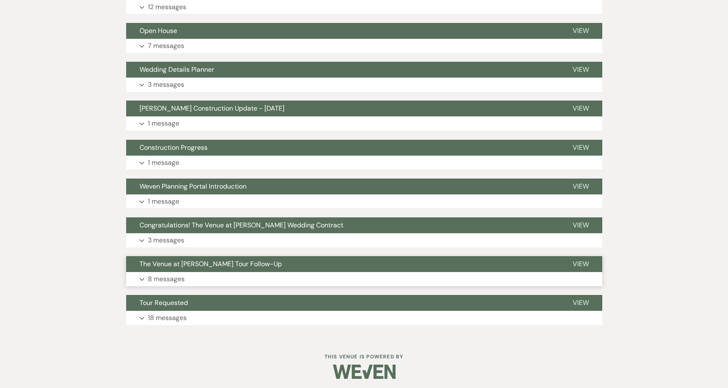 This screenshot has width=728, height=388. What do you see at coordinates (342, 31) in the screenshot?
I see `button: Open House` at bounding box center [342, 31].